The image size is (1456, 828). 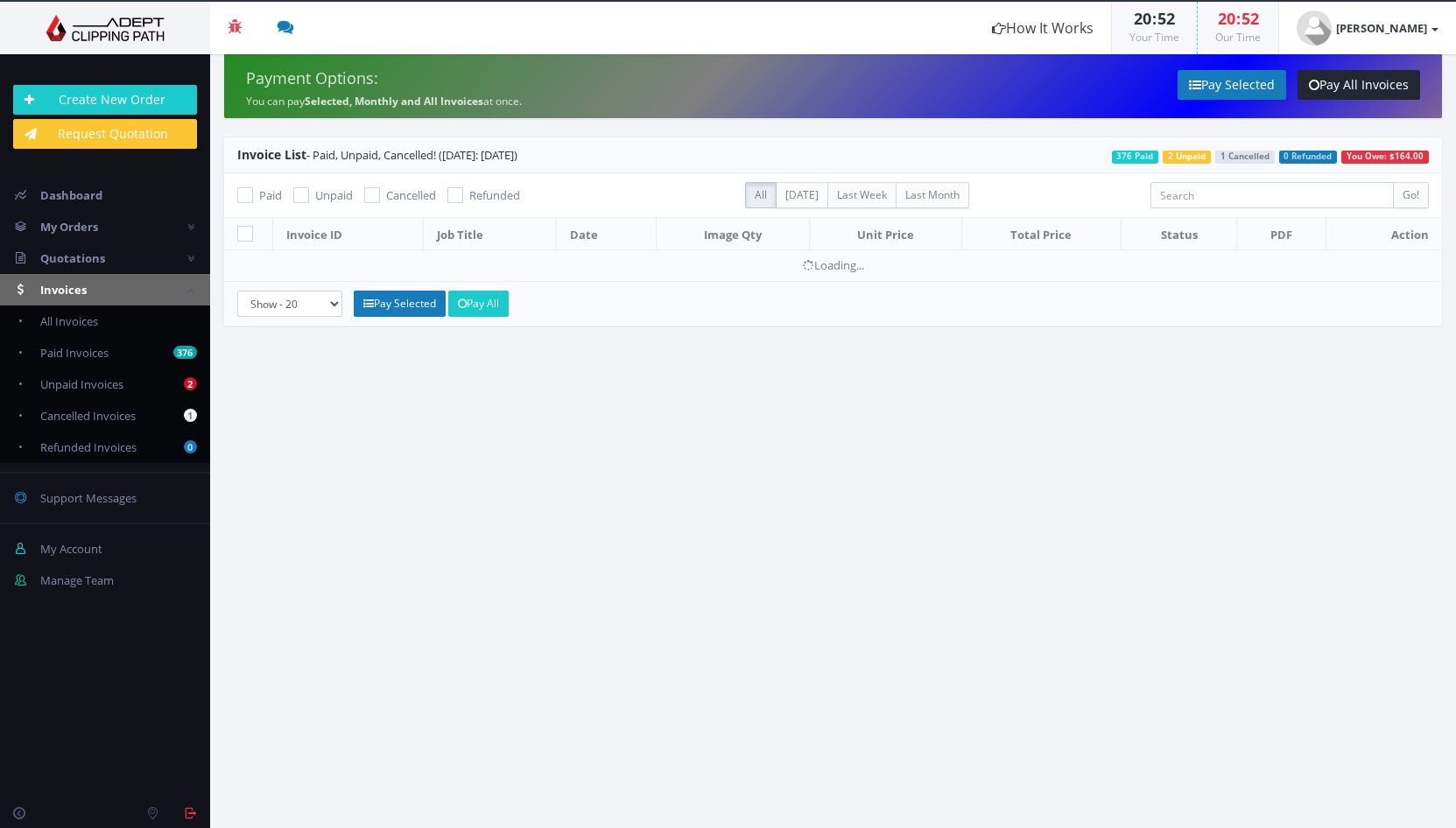 I want to click on a: Pay All Invoices, so click(x=1360, y=85).